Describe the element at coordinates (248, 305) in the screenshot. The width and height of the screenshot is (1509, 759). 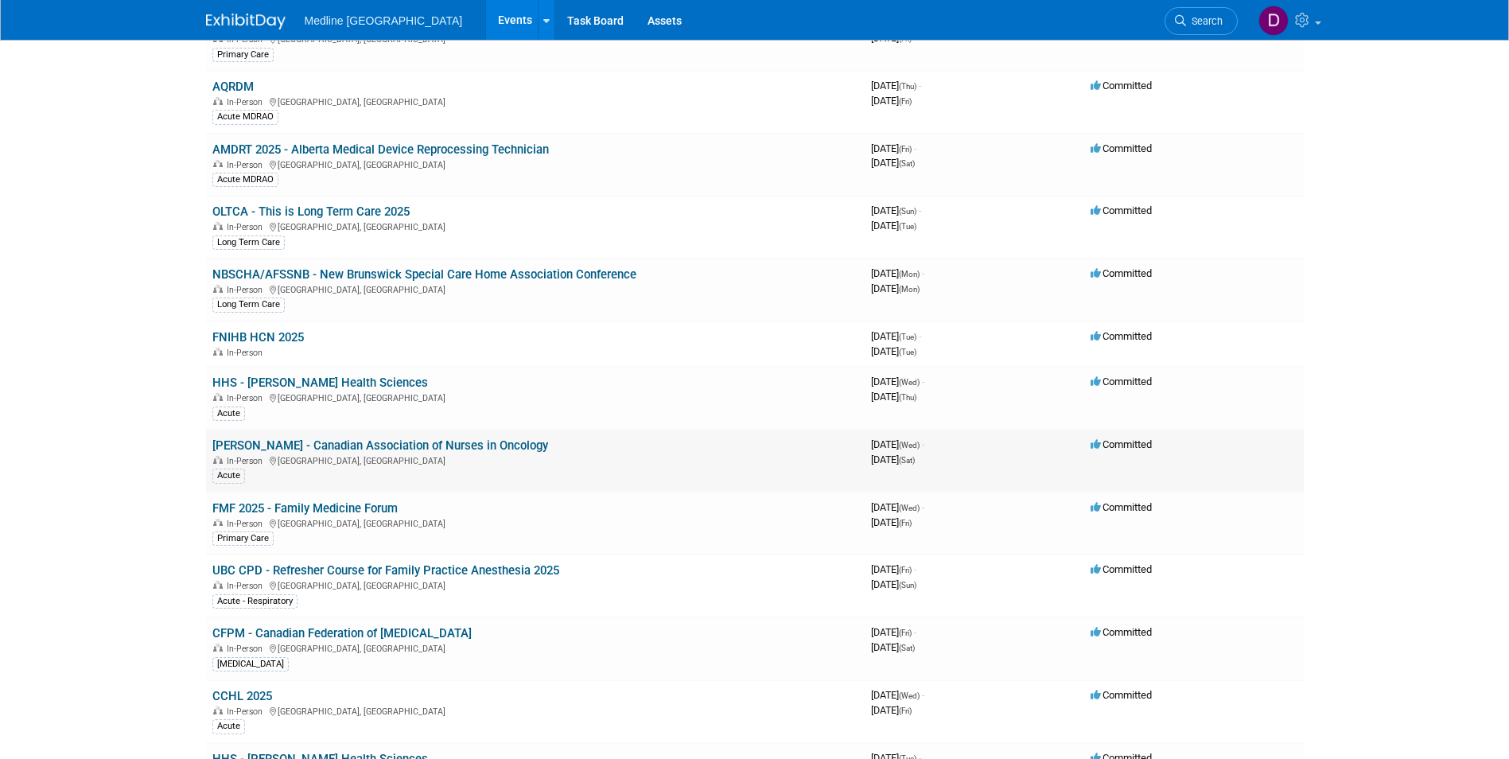
I see `div: Long Term Care` at that location.